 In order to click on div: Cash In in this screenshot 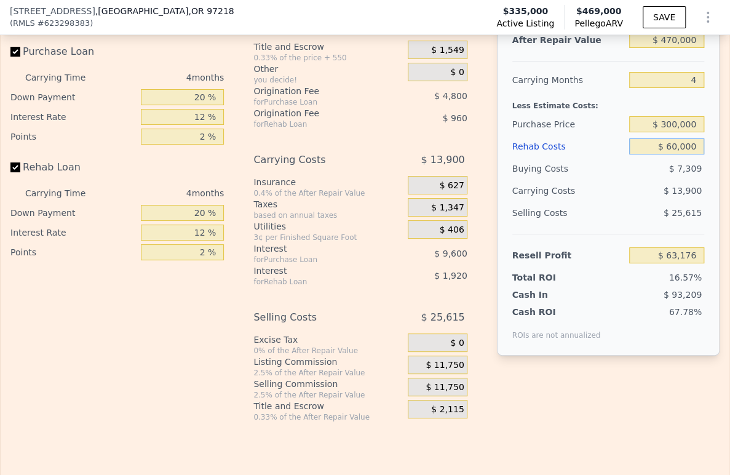, I will do `click(547, 295)`.